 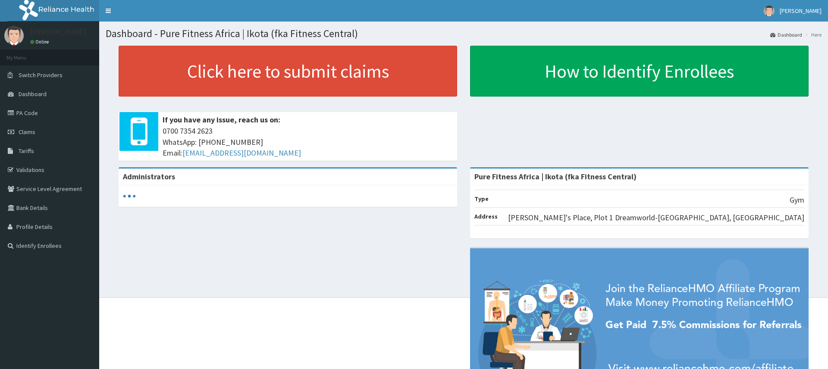 I want to click on h1: Dashboard - Pure Fitness Africa | Ikota (fka Fitness Central), so click(x=463, y=34).